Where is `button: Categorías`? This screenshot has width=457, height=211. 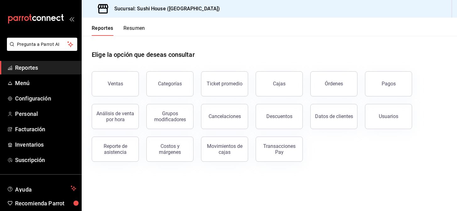 button: Categorías is located at coordinates (170, 84).